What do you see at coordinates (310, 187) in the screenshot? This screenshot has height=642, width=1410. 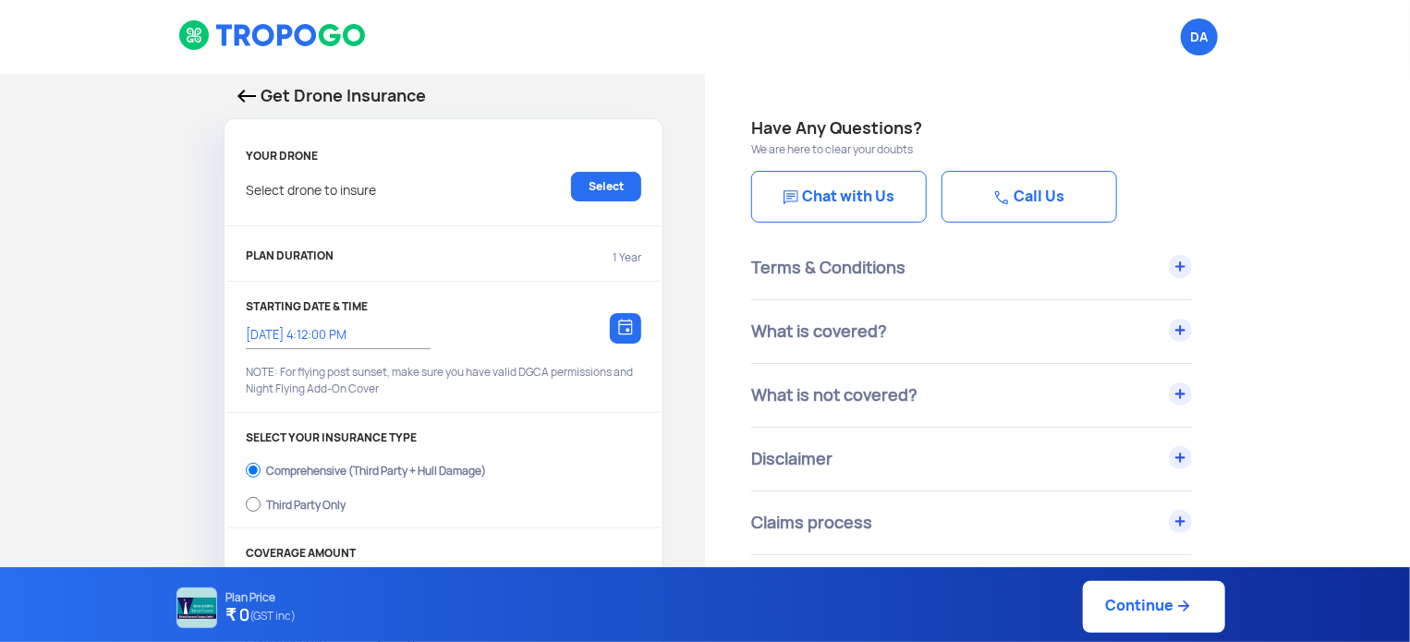 I see `p: Select drone to insure` at bounding box center [310, 187].